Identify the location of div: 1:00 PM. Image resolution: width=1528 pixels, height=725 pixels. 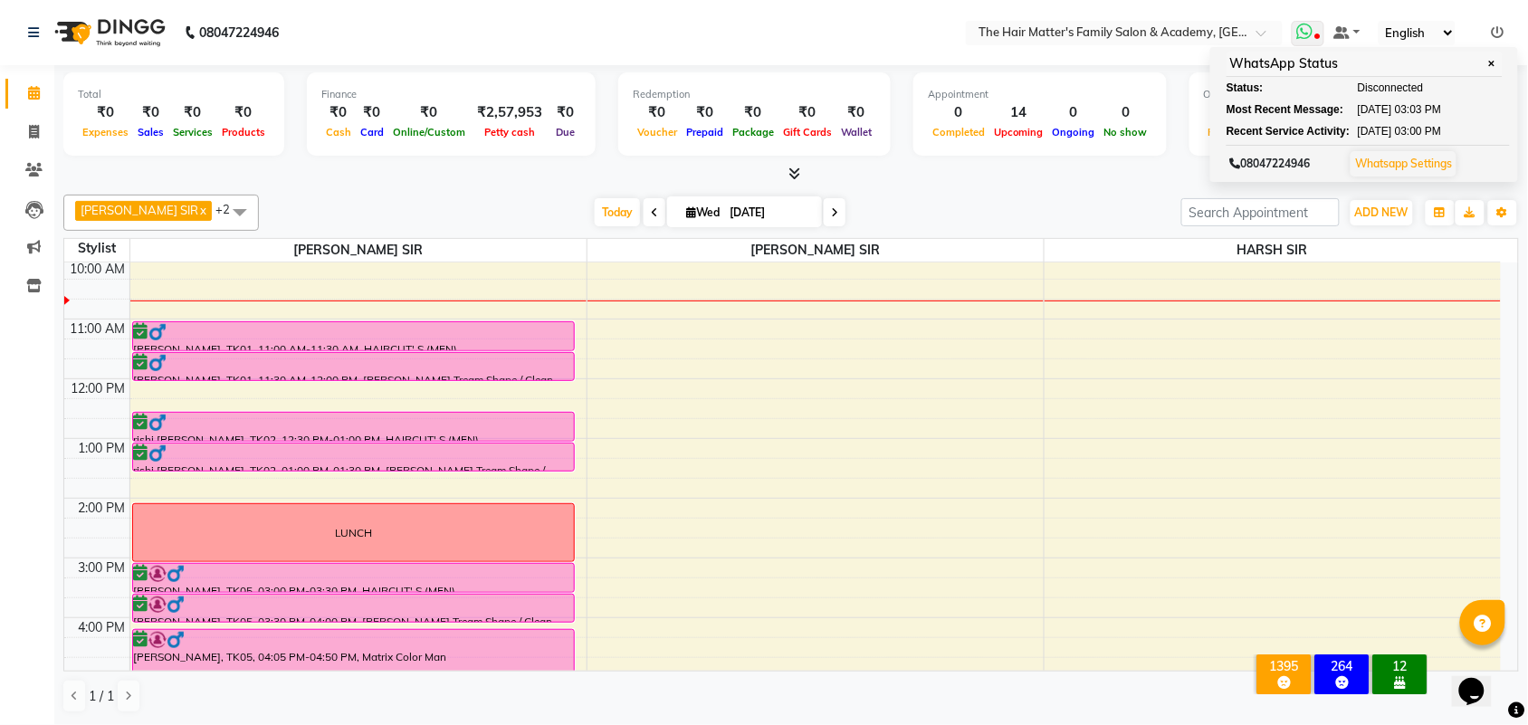
(102, 448).